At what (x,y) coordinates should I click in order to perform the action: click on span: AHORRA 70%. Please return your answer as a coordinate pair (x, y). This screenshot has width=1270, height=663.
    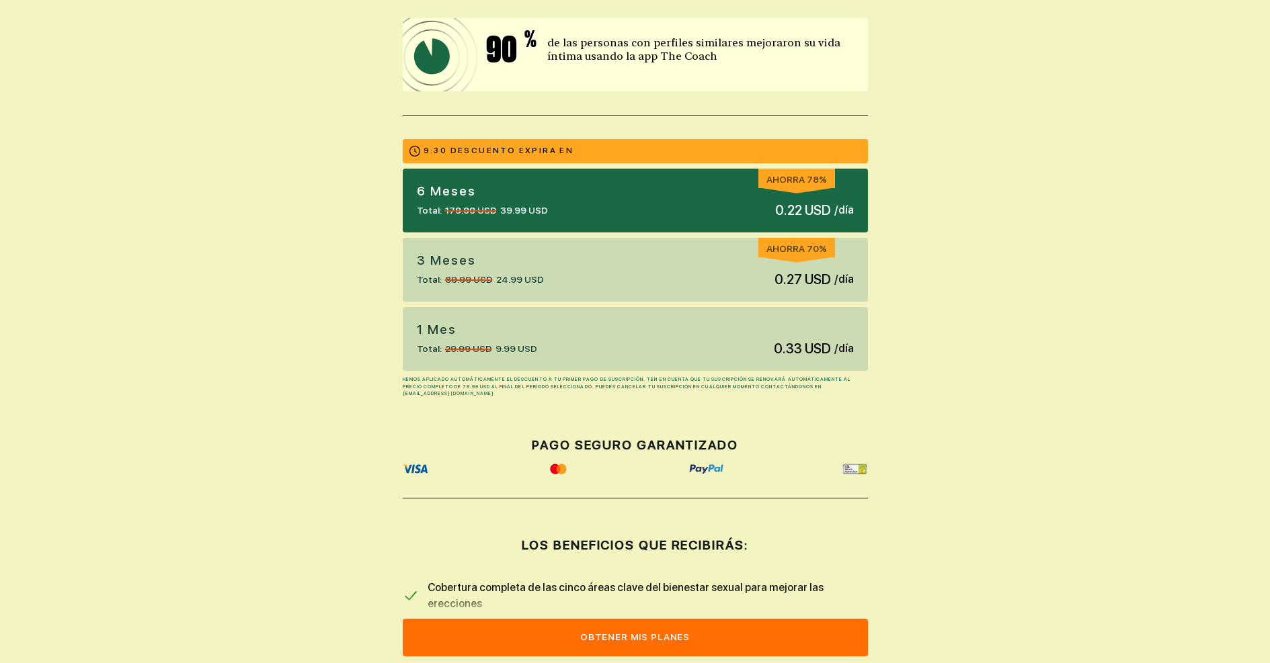
    Looking at the image, I should click on (796, 249).